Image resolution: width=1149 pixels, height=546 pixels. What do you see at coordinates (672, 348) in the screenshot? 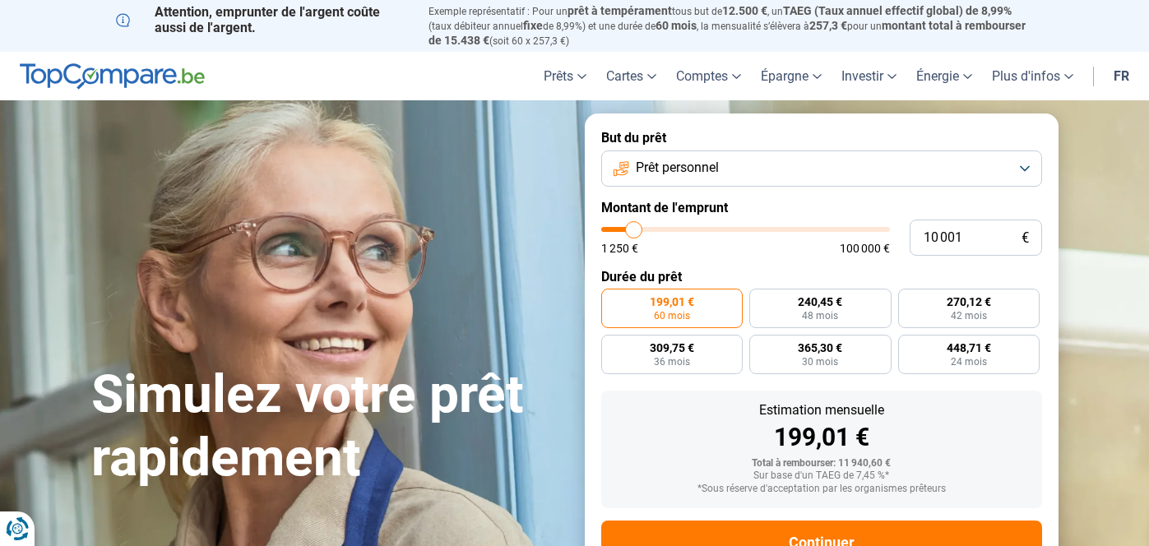
I see `span: 309,75 €` at bounding box center [672, 348].